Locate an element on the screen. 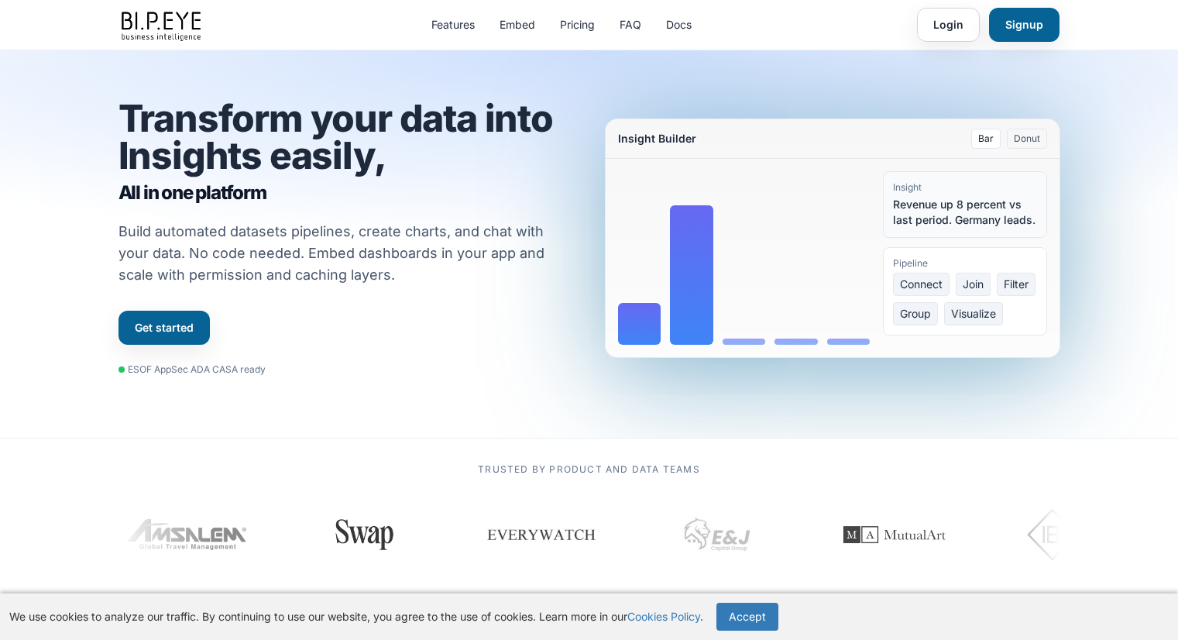 This screenshot has width=1178, height=640. a: Features is located at coordinates (453, 25).